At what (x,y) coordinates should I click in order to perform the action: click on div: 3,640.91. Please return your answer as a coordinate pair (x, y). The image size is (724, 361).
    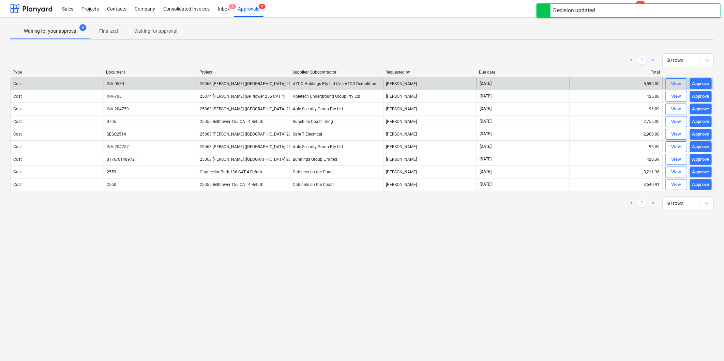
    Looking at the image, I should click on (615, 185).